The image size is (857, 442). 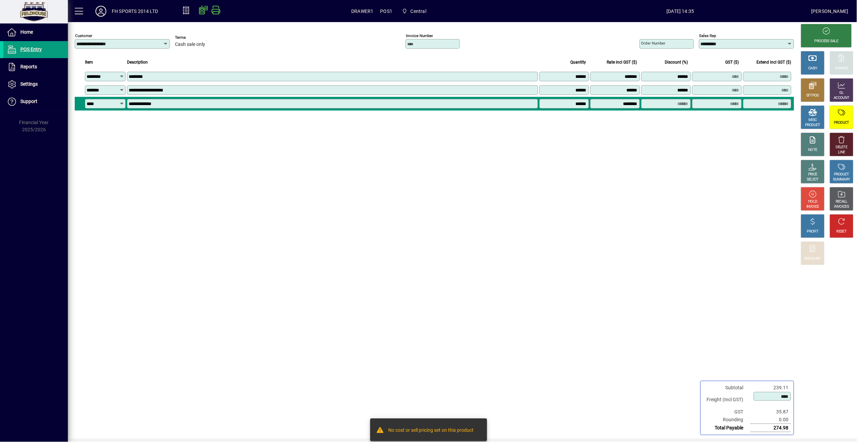 I want to click on span: POS Entry, so click(x=31, y=49).